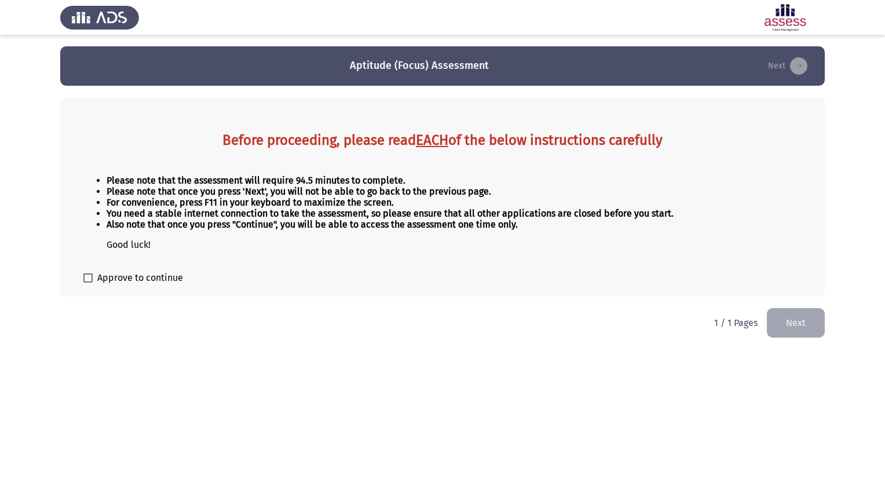  Describe the element at coordinates (442, 140) in the screenshot. I see `strong: Before proceeding, please read of the below instructions carefully` at that location.